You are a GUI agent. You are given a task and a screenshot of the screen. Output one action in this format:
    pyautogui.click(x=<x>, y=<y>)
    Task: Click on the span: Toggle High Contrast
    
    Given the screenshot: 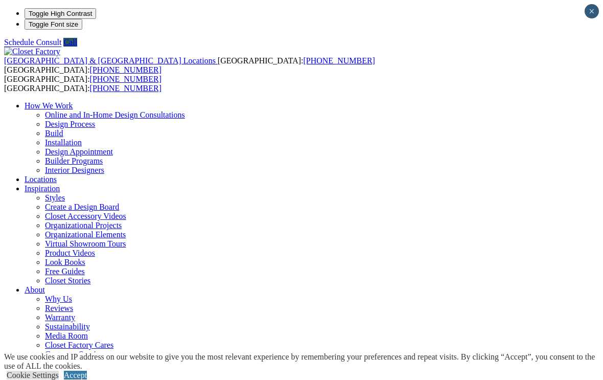 What is the action you would take?
    pyautogui.click(x=60, y=13)
    